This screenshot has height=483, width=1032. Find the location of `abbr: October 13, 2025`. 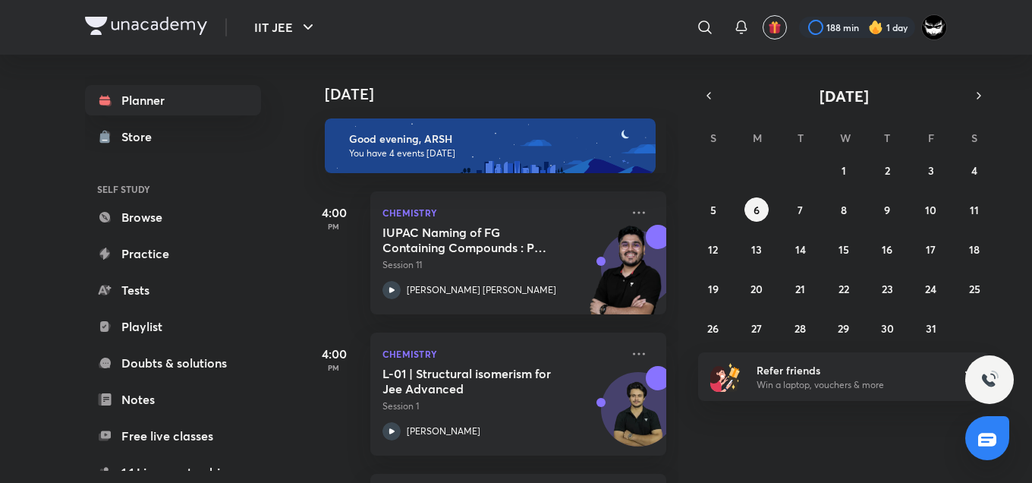

abbr: October 13, 2025 is located at coordinates (757, 249).